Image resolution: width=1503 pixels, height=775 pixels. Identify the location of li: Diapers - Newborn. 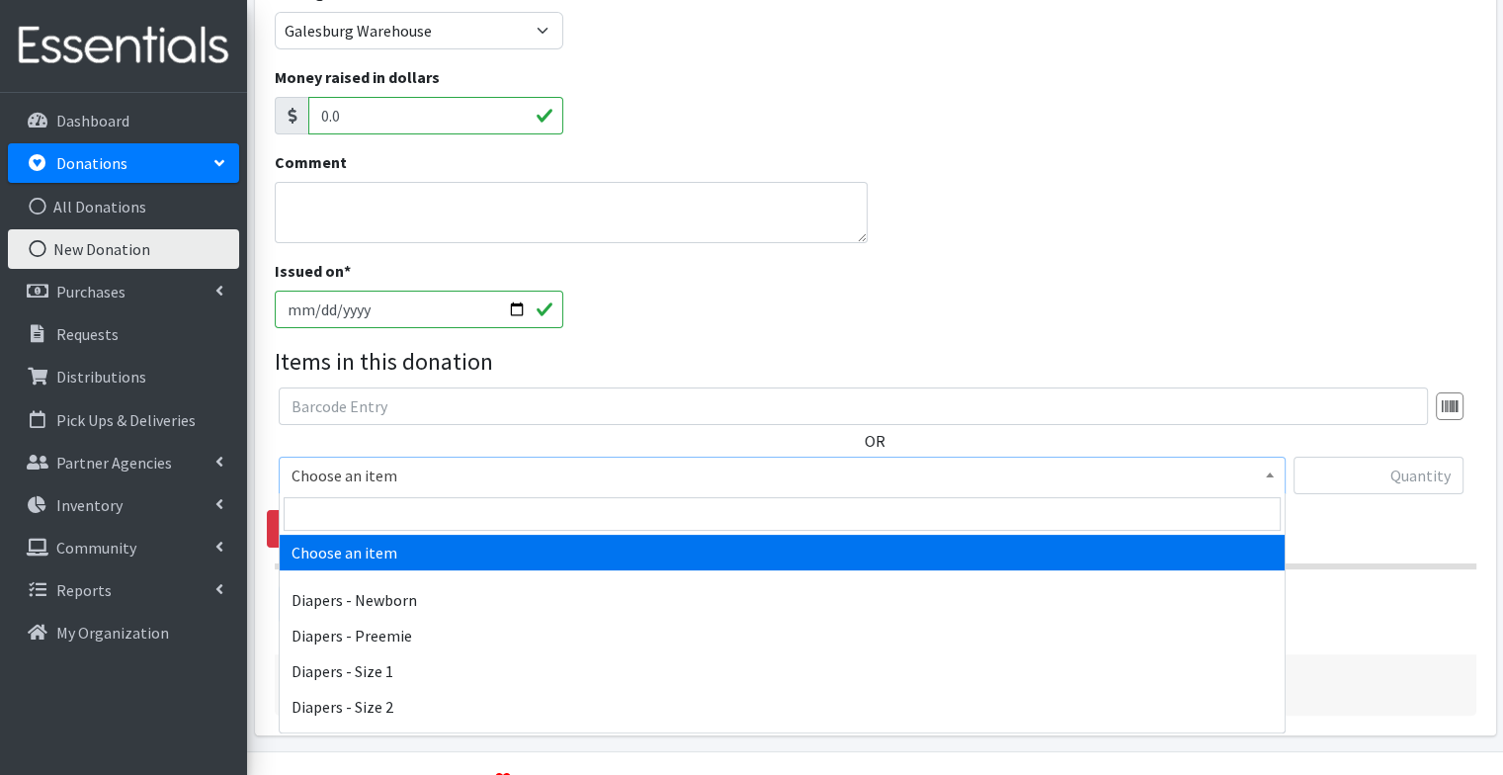
(781, 600).